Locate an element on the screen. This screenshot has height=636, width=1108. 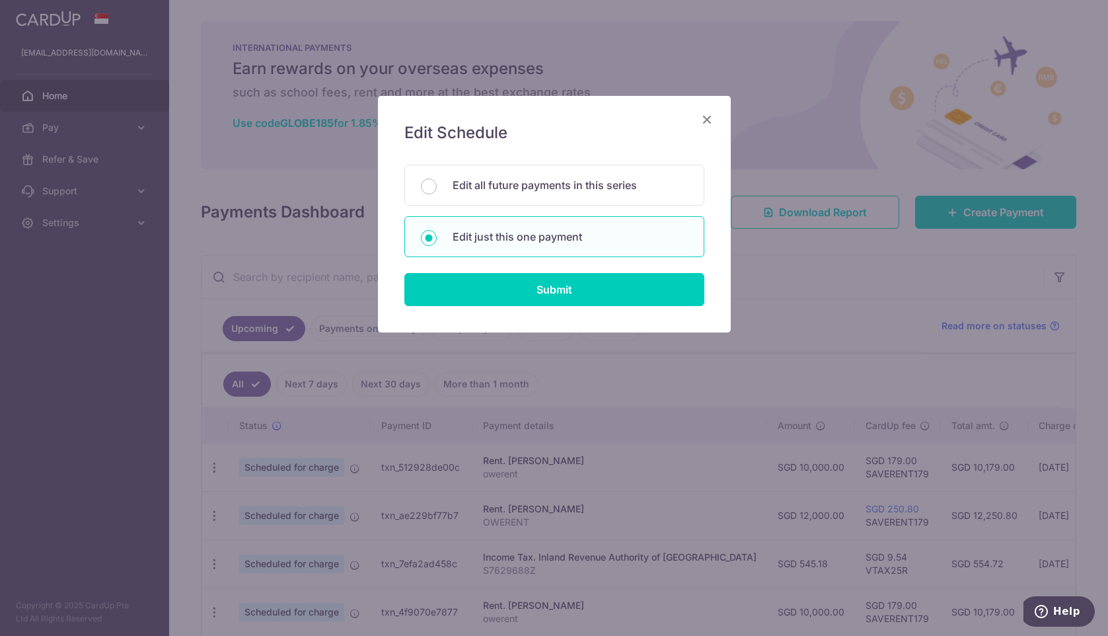
p: Edit just this one payment is located at coordinates (570, 237).